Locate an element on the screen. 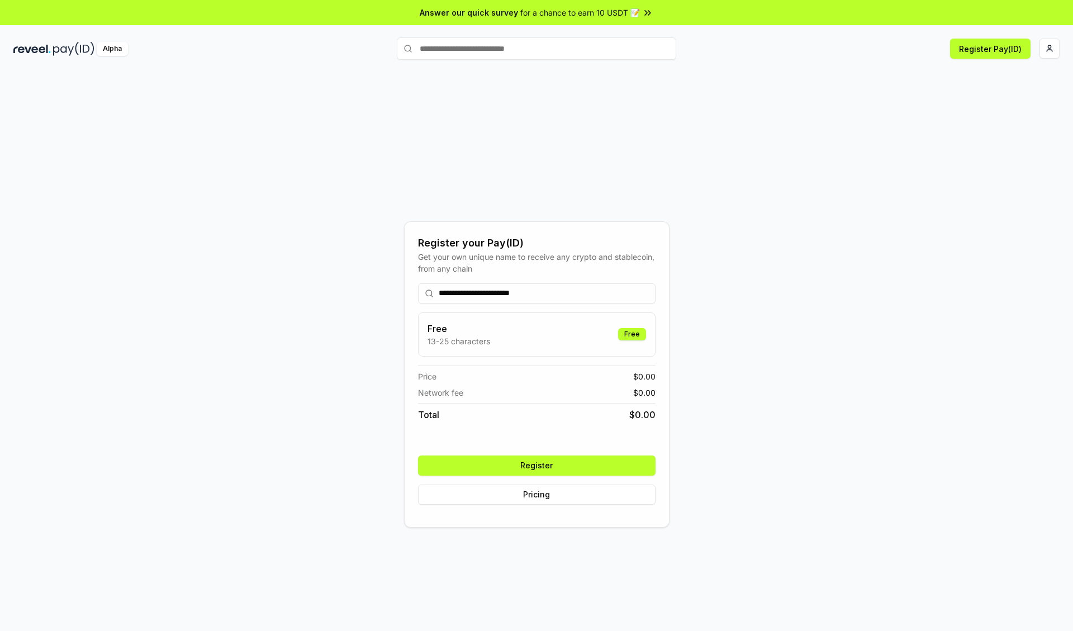 The image size is (1073, 631). div: Get your own unique name to receive any crypto and stablecoin, from any chain is located at coordinates (537, 263).